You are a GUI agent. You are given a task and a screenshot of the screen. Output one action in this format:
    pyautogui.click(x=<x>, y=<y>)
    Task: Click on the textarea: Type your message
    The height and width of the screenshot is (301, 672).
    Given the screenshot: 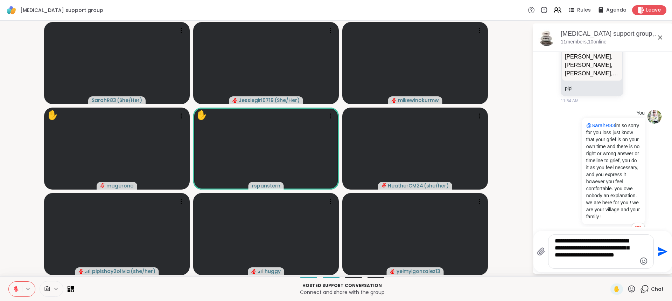 What is the action you would take?
    pyautogui.click(x=595, y=251)
    